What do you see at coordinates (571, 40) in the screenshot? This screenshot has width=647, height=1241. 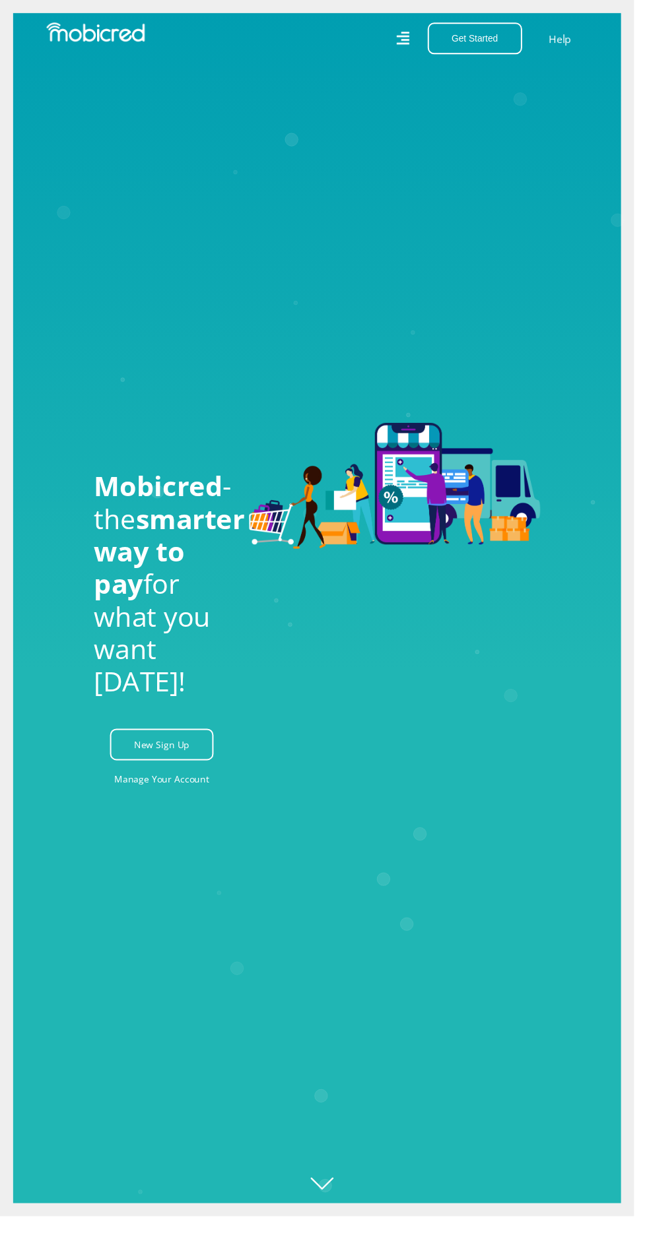 I see `a: Help` at bounding box center [571, 40].